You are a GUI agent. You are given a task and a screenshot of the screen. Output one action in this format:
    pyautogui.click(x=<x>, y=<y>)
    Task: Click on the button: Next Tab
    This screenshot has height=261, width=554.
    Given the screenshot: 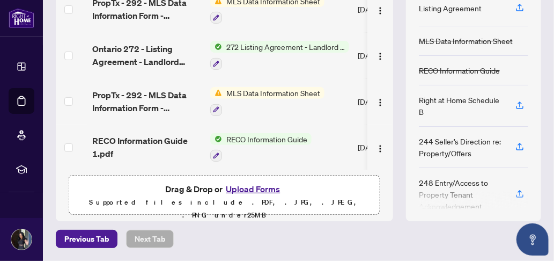 What is the action you would take?
    pyautogui.click(x=150, y=239)
    